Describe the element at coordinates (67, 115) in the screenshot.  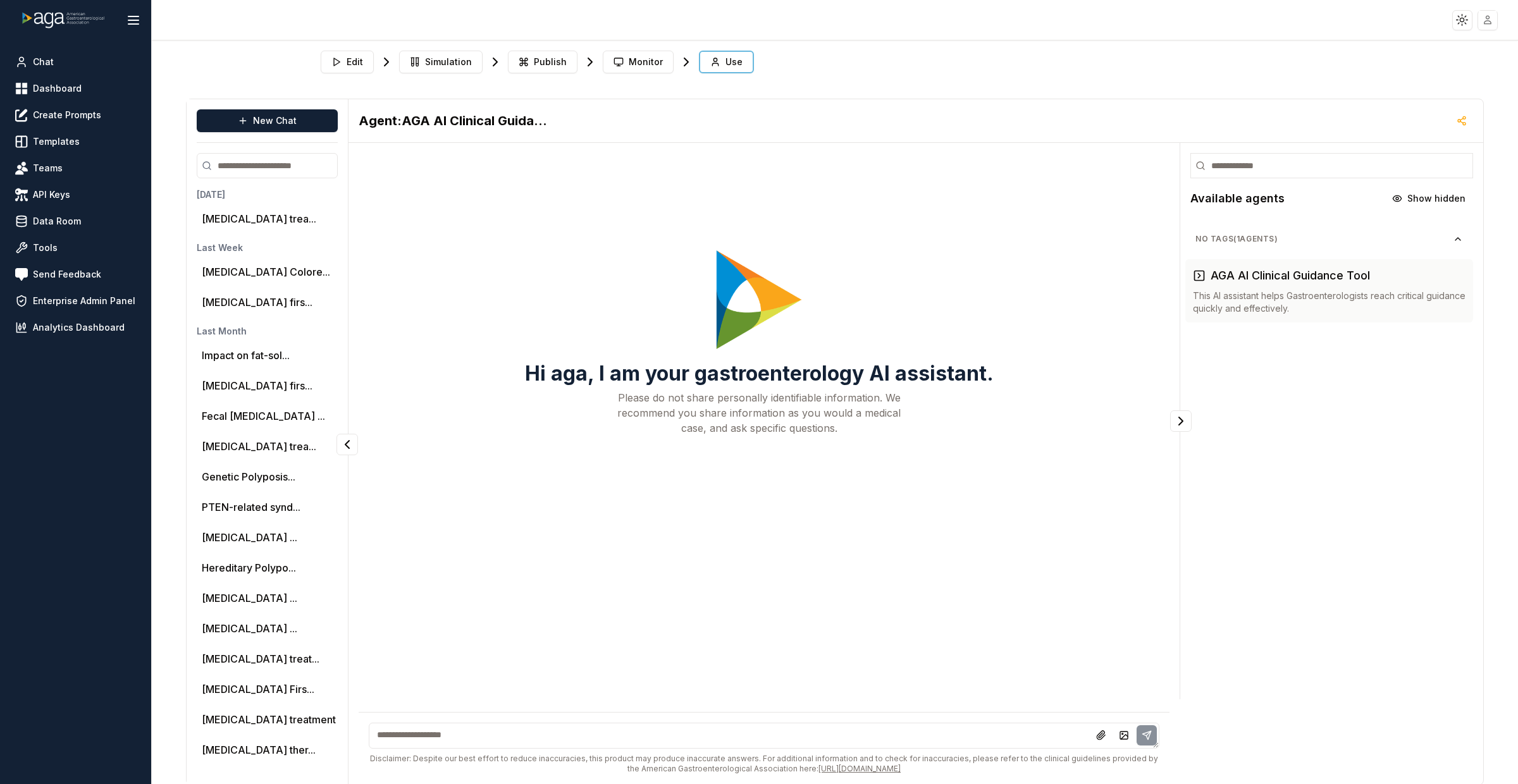
I see `span: Create Prompts` at that location.